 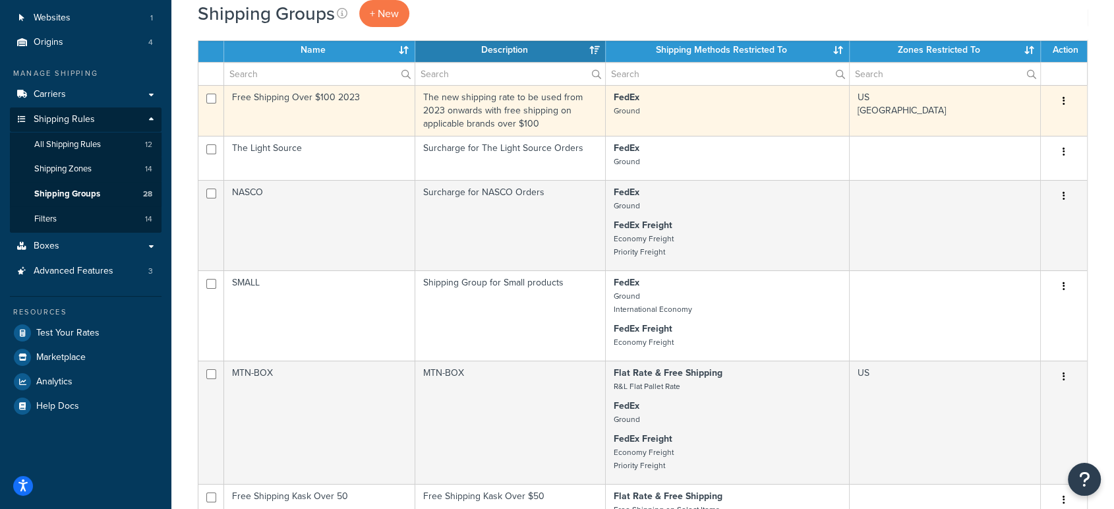 What do you see at coordinates (48, 42) in the screenshot?
I see `span: Origins` at bounding box center [48, 42].